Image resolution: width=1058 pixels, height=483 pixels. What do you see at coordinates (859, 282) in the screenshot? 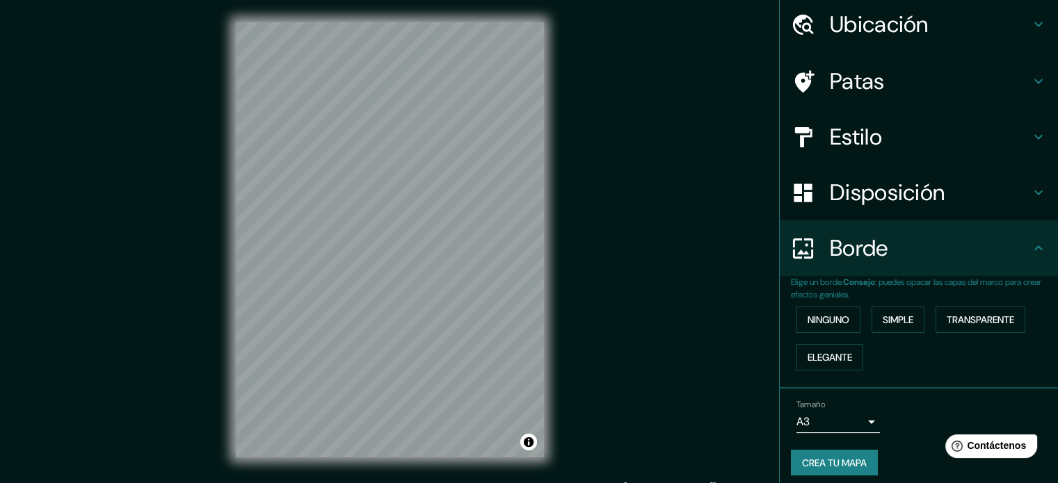
I see `font: Consejo` at bounding box center [859, 282].